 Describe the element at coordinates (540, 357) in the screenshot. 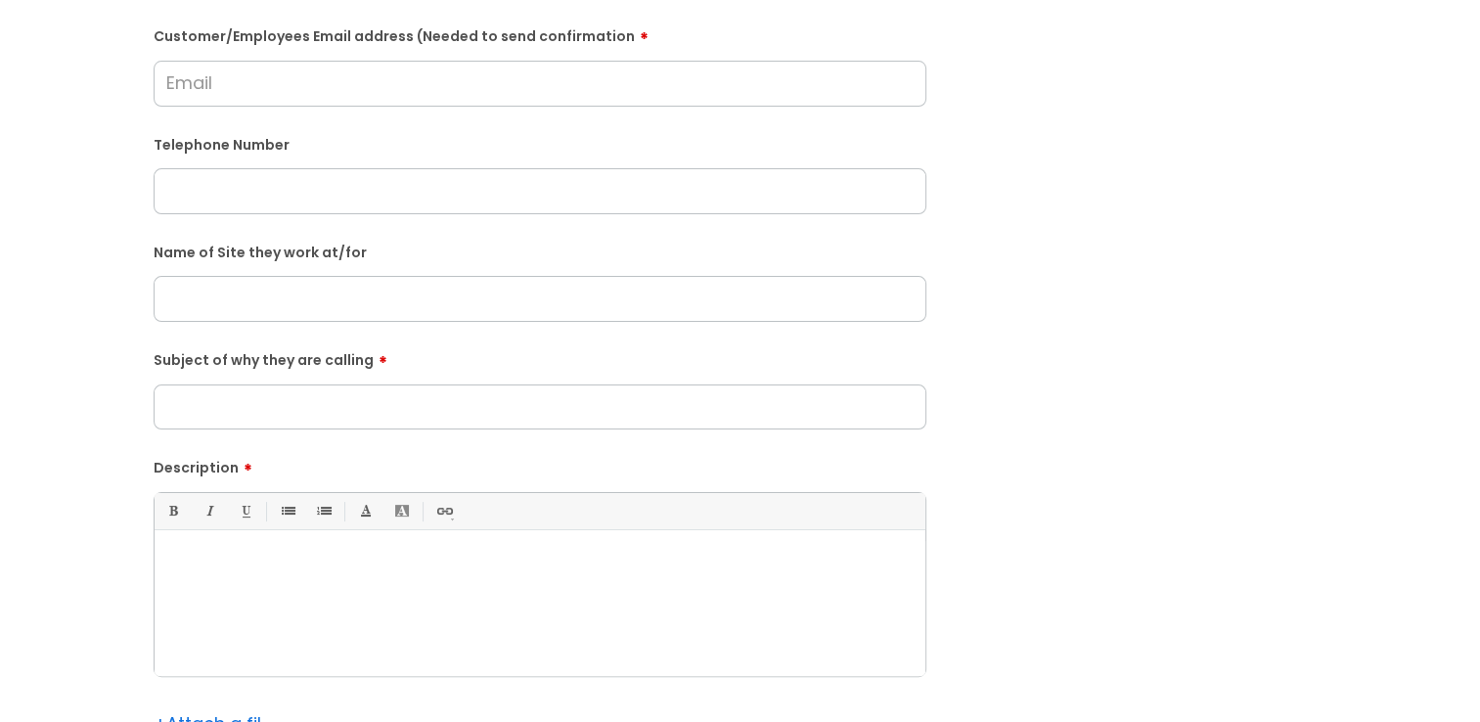

I see `label: Subject of why they are calling` at that location.